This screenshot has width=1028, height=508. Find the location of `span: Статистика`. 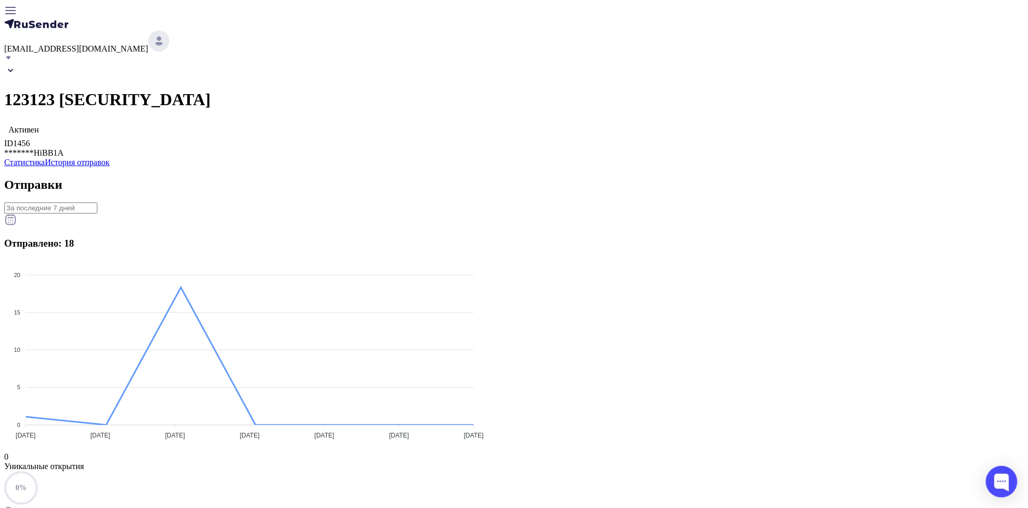

span: Статистика is located at coordinates (24, 162).